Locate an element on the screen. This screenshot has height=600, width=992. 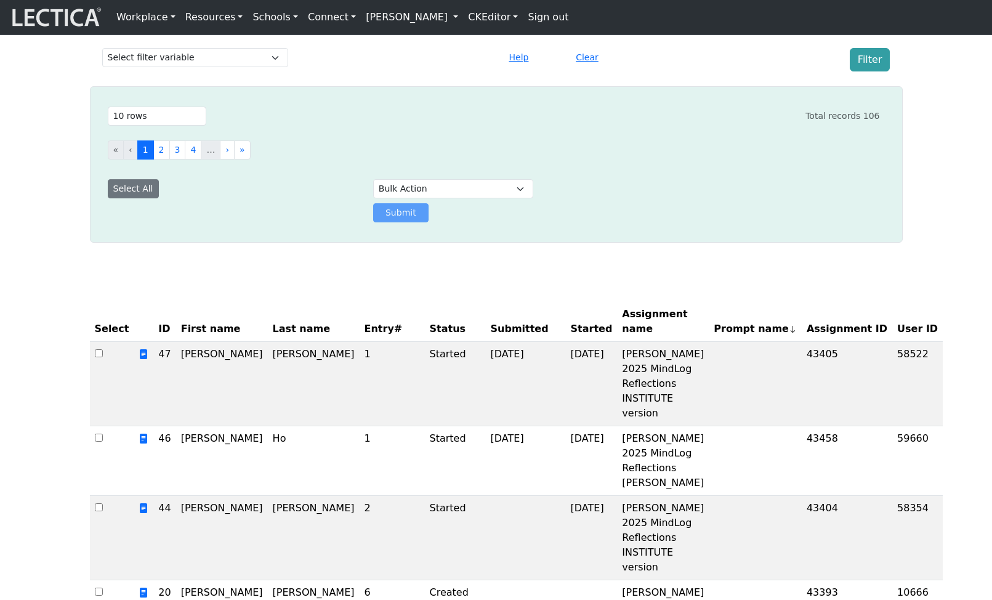
button: Select All is located at coordinates (133, 188).